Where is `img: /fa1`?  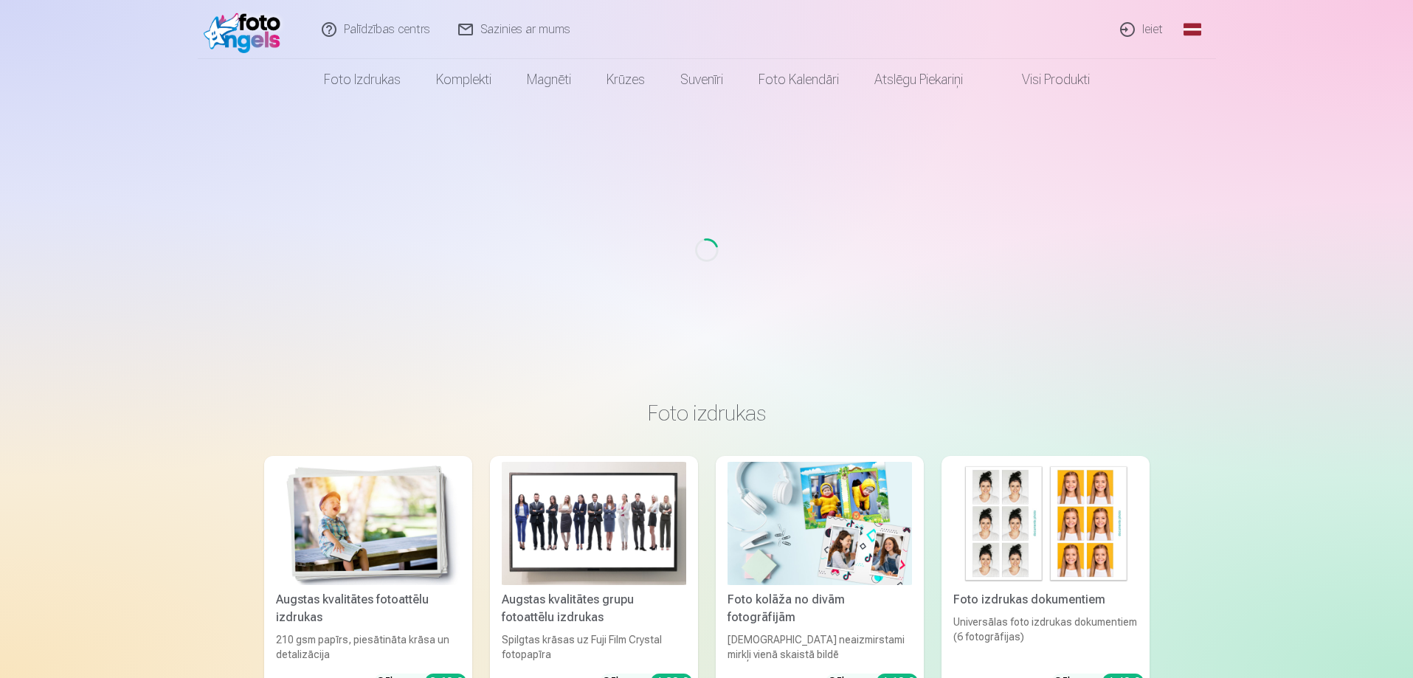
img: /fa1 is located at coordinates (246, 30).